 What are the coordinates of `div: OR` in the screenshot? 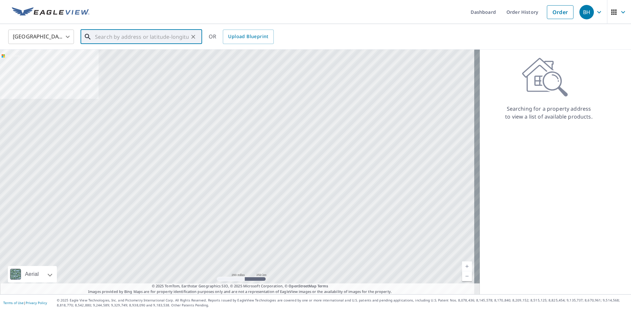 It's located at (241, 37).